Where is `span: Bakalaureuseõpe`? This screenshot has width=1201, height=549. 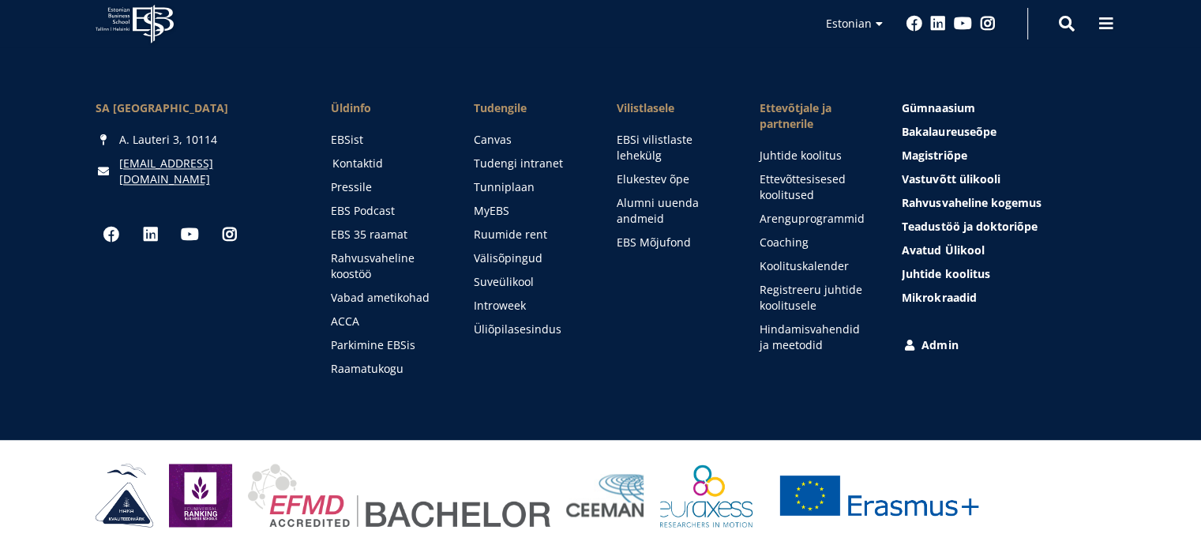 span: Bakalaureuseõpe is located at coordinates (949, 131).